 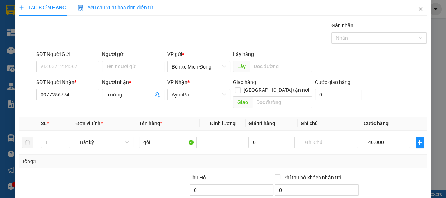 What do you see at coordinates (329, 124) in the screenshot?
I see `th: Ghi chú` at bounding box center [329, 124].